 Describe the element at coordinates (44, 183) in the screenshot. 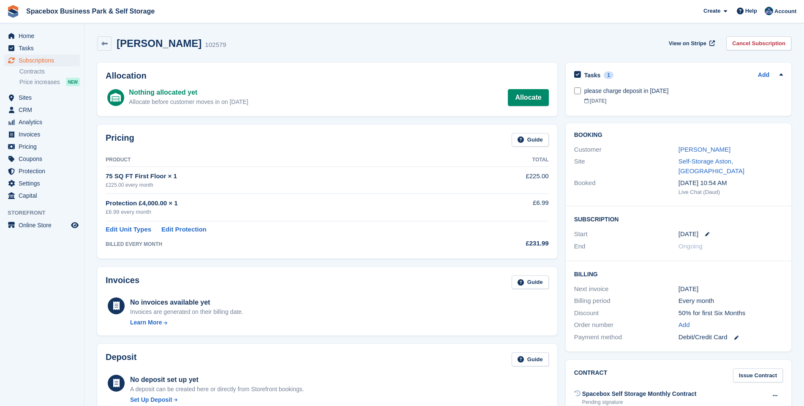

I see `span: Settings` at that location.